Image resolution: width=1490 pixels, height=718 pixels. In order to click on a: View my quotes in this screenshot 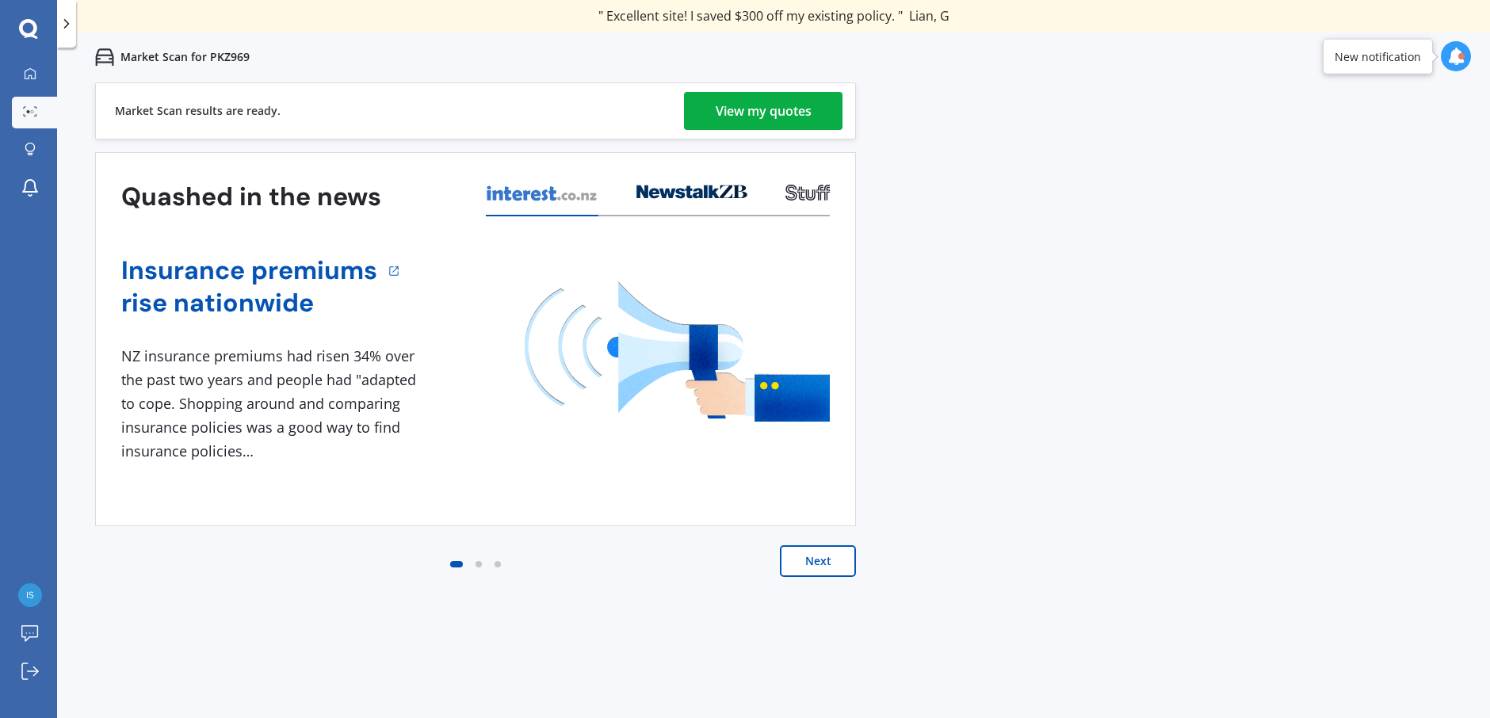, I will do `click(763, 111)`.